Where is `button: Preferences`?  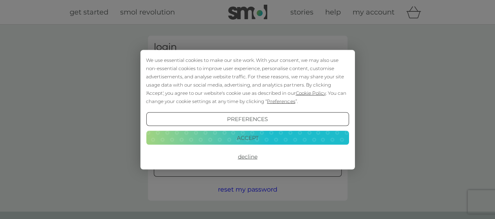 button: Preferences is located at coordinates (247, 119).